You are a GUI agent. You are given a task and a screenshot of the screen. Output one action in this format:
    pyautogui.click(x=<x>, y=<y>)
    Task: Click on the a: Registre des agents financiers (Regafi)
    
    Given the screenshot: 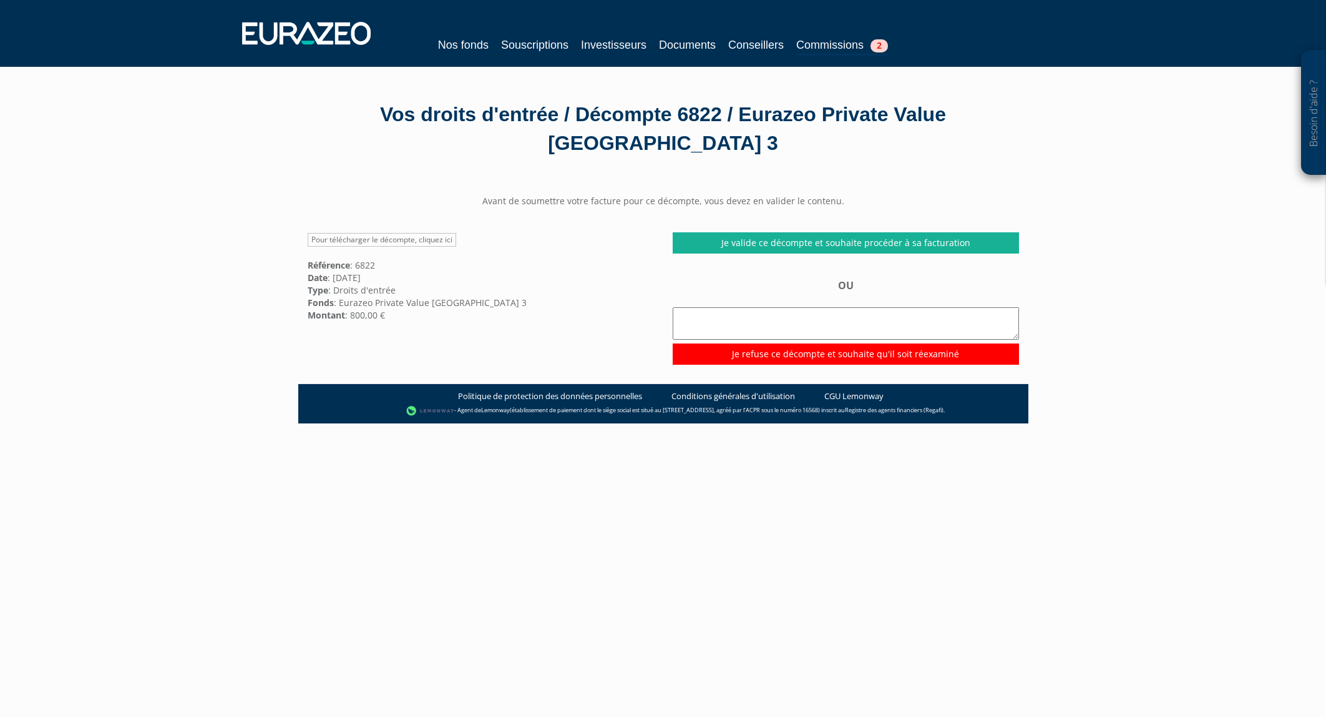 What is the action you would take?
    pyautogui.click(x=894, y=409)
    